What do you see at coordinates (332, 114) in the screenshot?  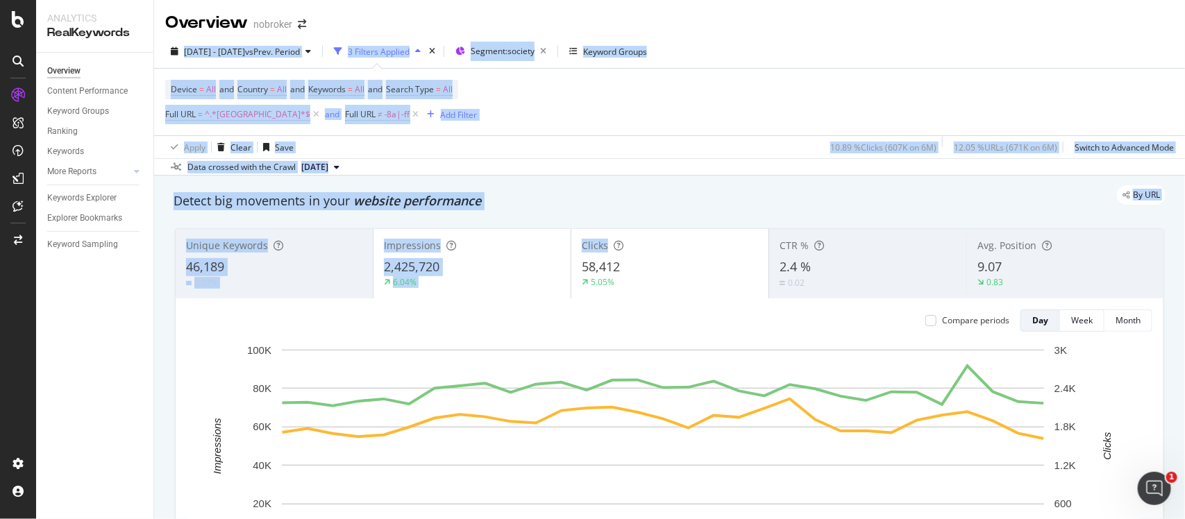 I see `button: and` at bounding box center [332, 114].